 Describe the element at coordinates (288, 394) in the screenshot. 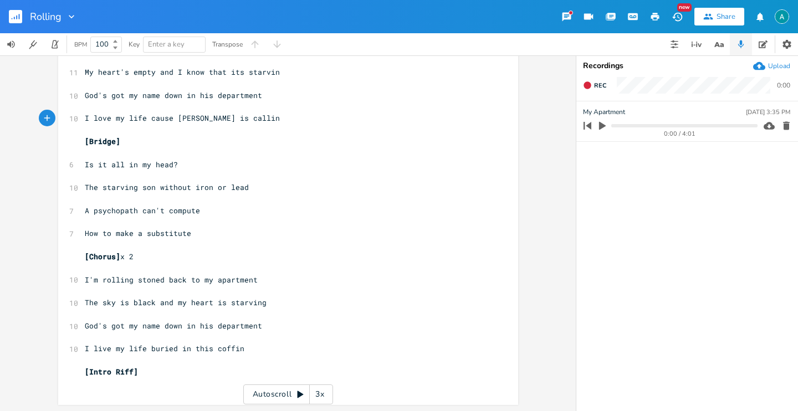

I see `div: Autoscroll` at that location.